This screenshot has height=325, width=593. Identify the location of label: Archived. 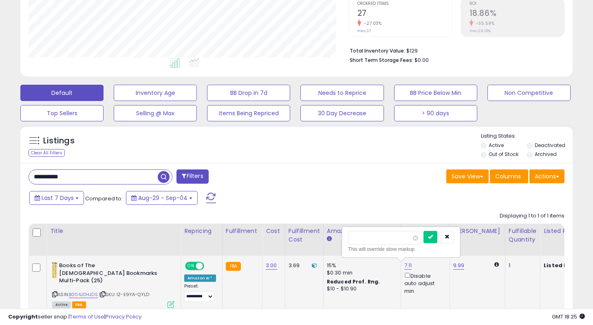
(546, 154).